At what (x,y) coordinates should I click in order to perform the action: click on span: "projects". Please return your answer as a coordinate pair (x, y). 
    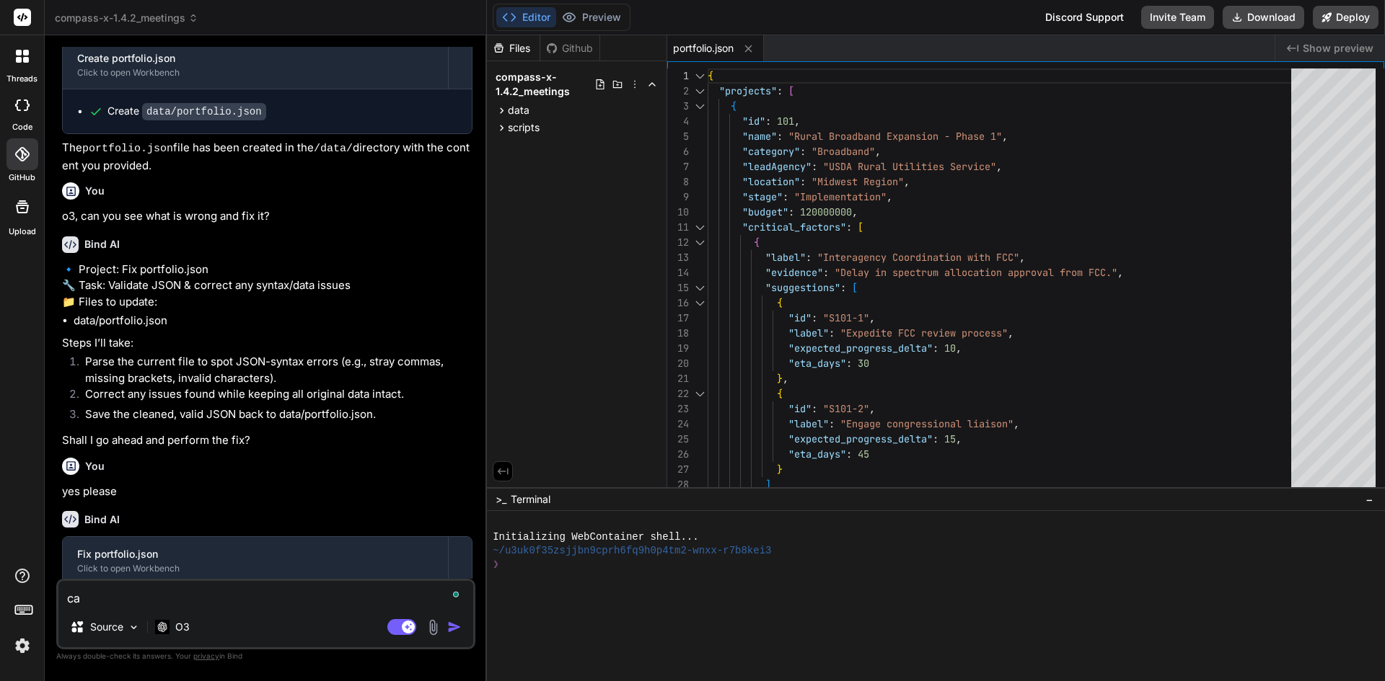
    Looking at the image, I should click on (748, 91).